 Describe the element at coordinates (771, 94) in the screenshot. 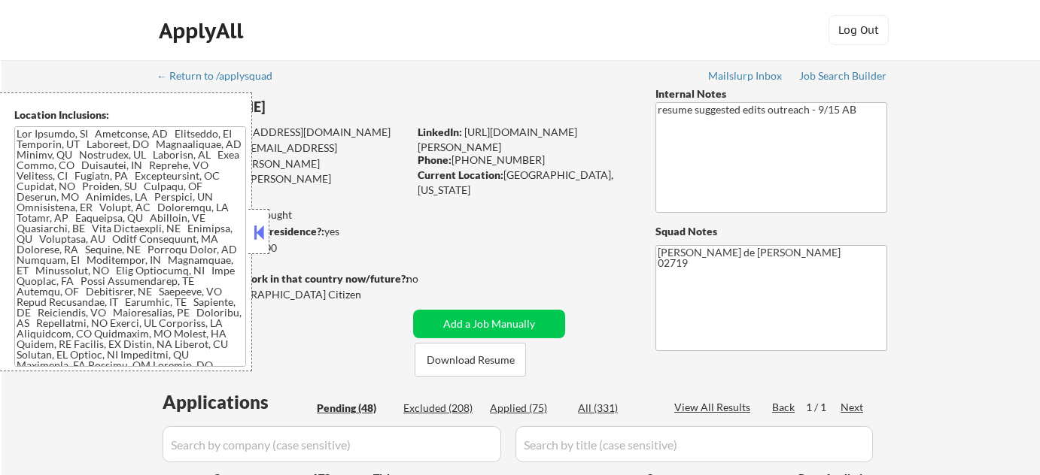

I see `div: Internal Notes` at that location.